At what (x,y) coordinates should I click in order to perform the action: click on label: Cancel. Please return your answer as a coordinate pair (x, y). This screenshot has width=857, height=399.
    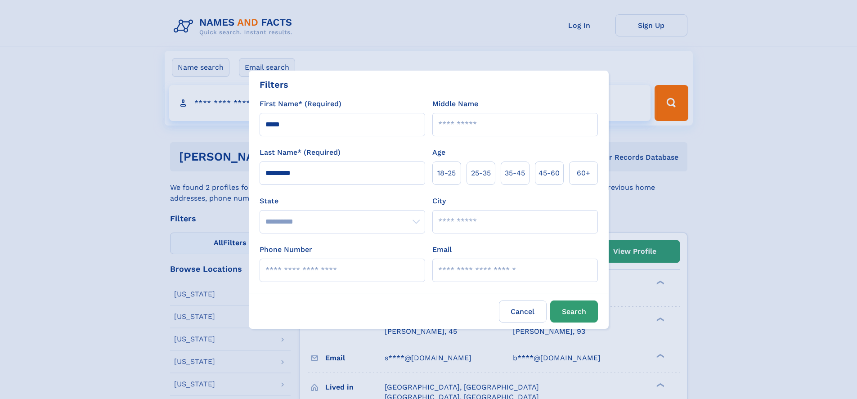
    Looking at the image, I should click on (523, 311).